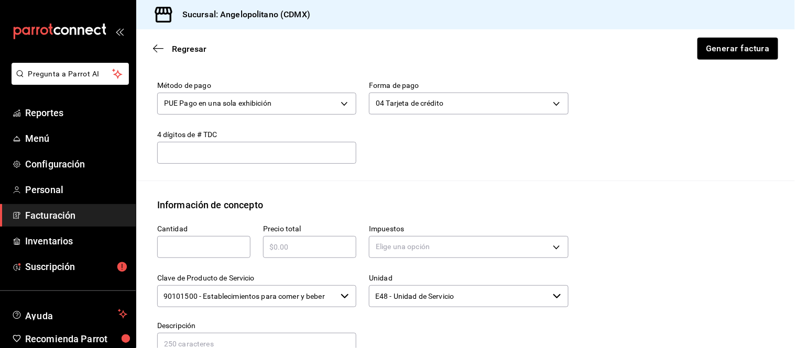  What do you see at coordinates (468, 247) in the screenshot?
I see `div: Elige una opción` at bounding box center [468, 247].